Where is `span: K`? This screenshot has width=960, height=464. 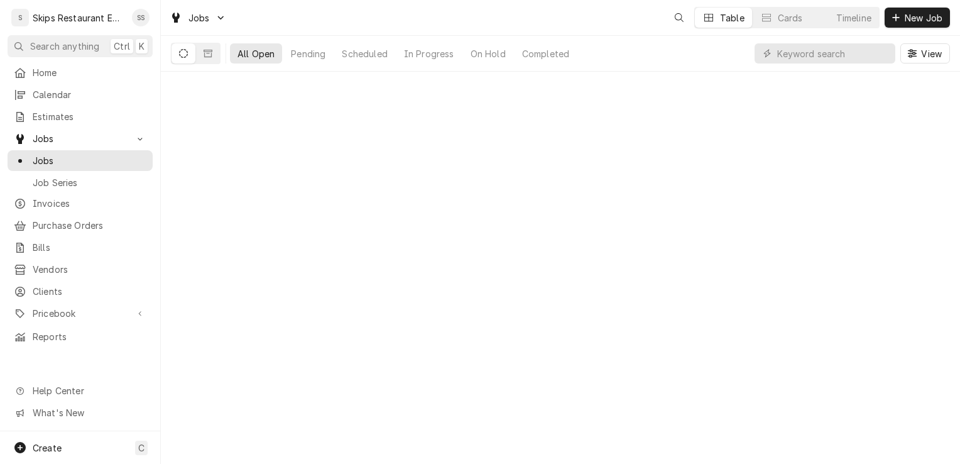 span: K is located at coordinates (141, 46).